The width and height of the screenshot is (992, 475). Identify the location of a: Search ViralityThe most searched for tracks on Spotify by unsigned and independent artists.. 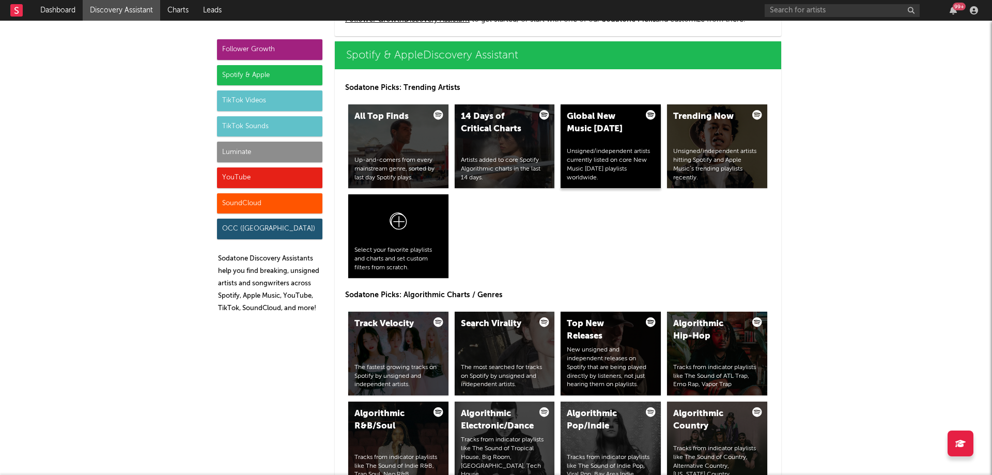
(505, 353).